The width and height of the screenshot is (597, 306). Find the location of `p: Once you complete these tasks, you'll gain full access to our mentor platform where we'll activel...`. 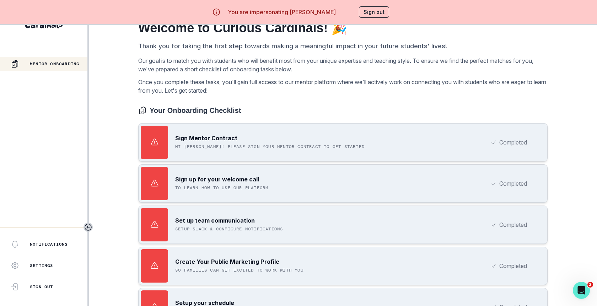

p: Once you complete these tasks, you'll gain full access to our mentor platform where we'll activel... is located at coordinates (343, 86).